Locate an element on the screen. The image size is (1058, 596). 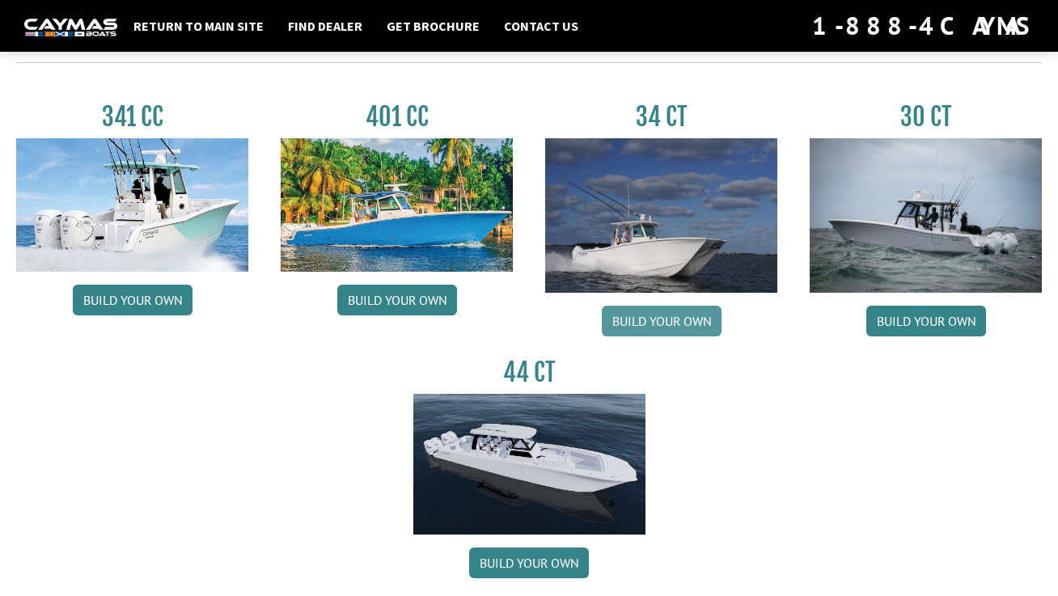
h3: 401 CC is located at coordinates (396, 116).